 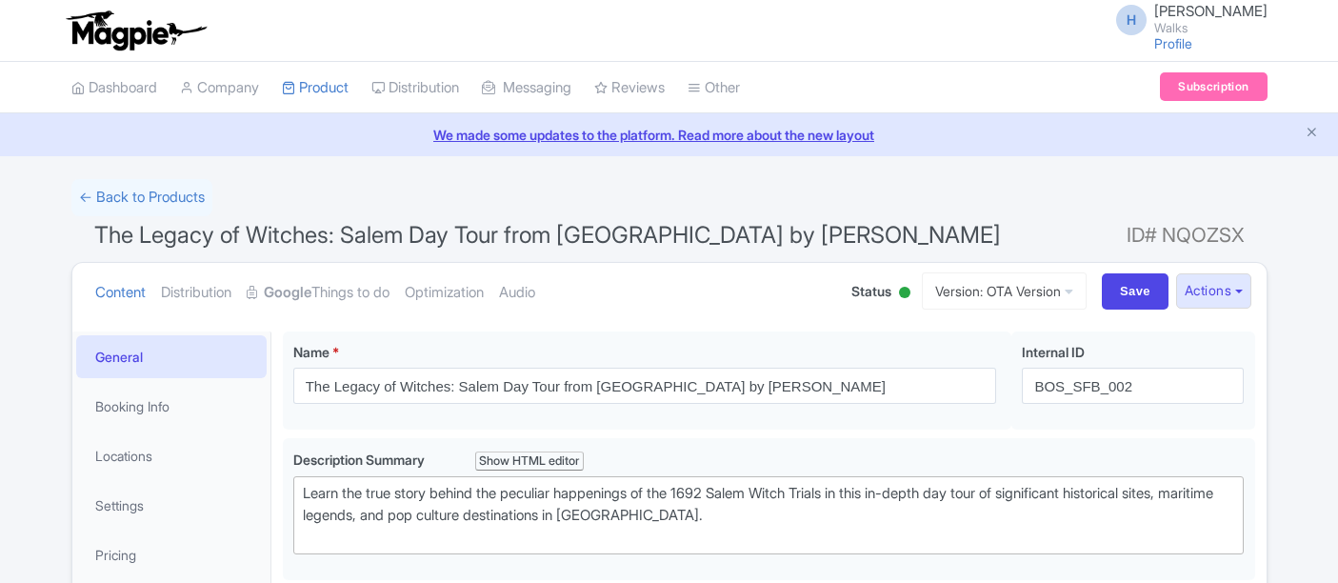 What do you see at coordinates (871, 290) in the screenshot?
I see `span: Status` at bounding box center [871, 290].